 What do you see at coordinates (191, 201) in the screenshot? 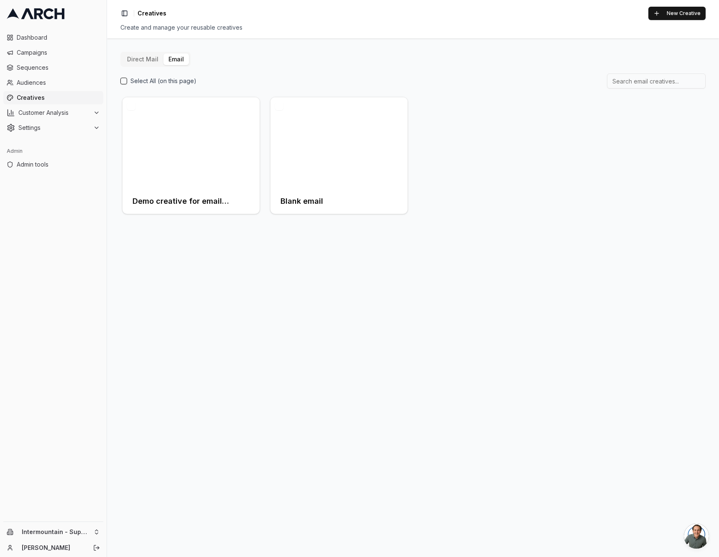
I see `h3: Demo creative for email marketing sequence` at bounding box center [191, 201].